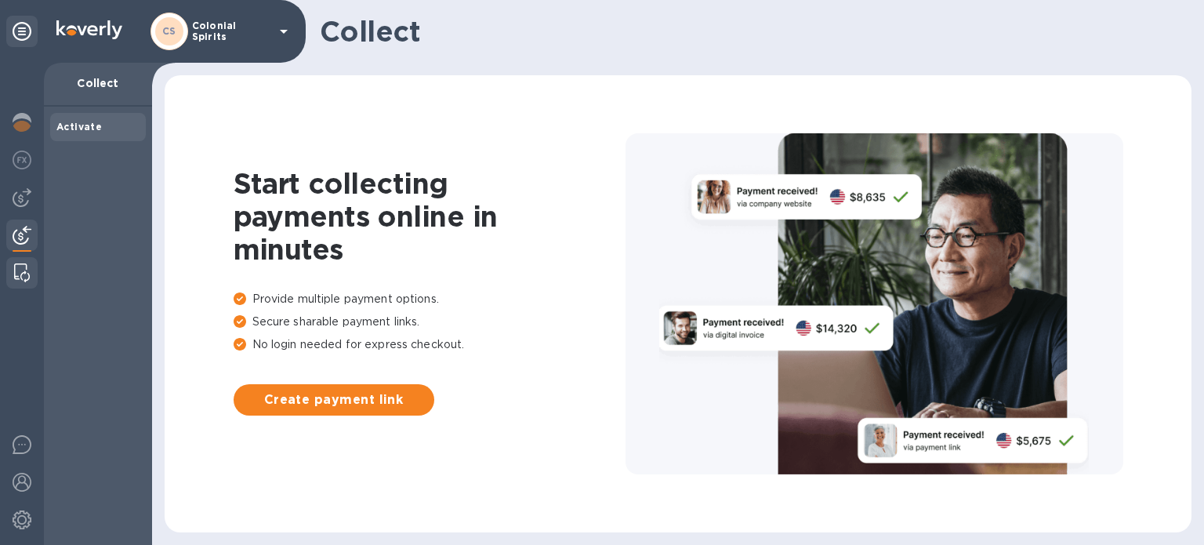 This screenshot has height=545, width=1204. What do you see at coordinates (429, 344) in the screenshot?
I see `p: No login needed for express checkout.` at bounding box center [429, 344].